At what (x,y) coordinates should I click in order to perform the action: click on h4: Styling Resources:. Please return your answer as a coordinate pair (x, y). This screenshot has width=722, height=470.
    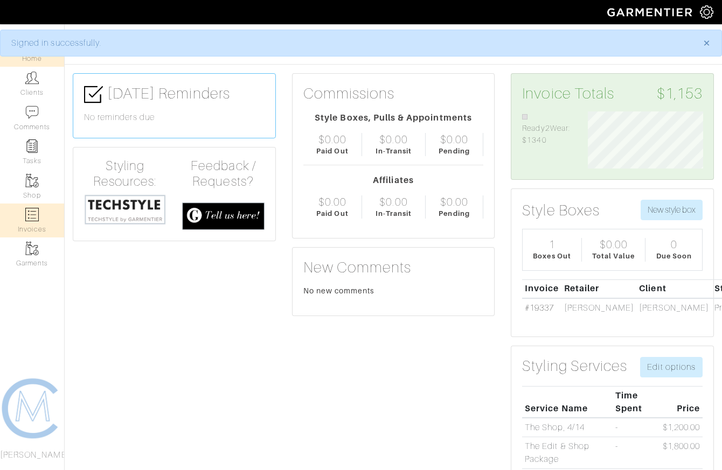
    Looking at the image, I should click on (125, 174).